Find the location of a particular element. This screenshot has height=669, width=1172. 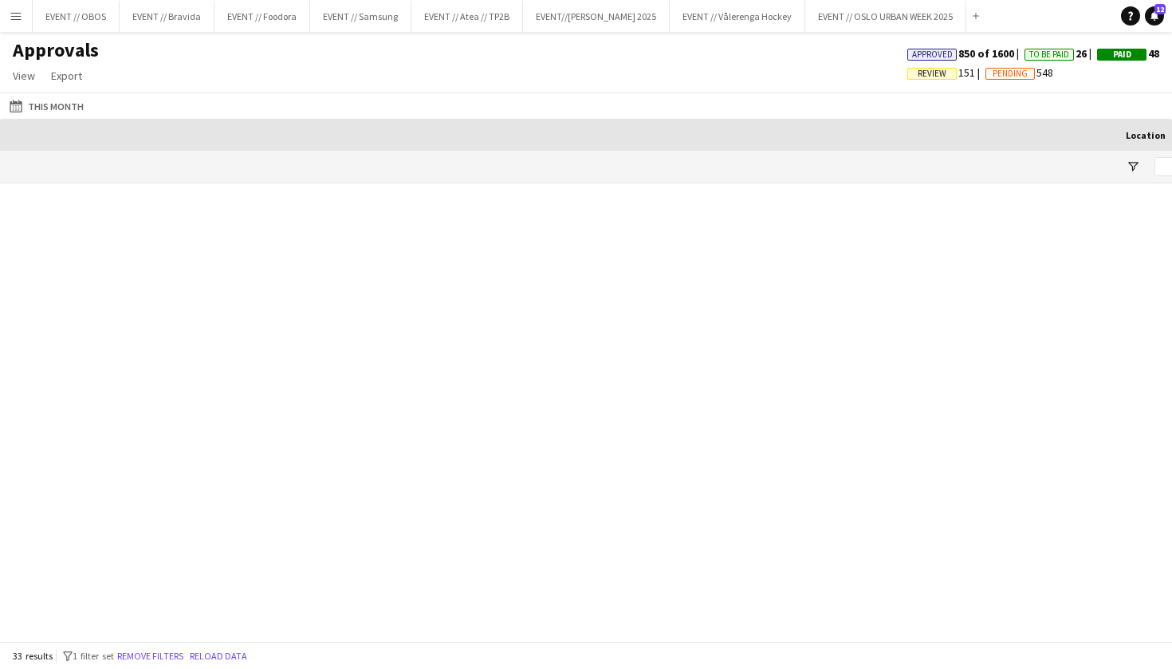

button: EVENT // Atea // TP2B is located at coordinates (467, 16).